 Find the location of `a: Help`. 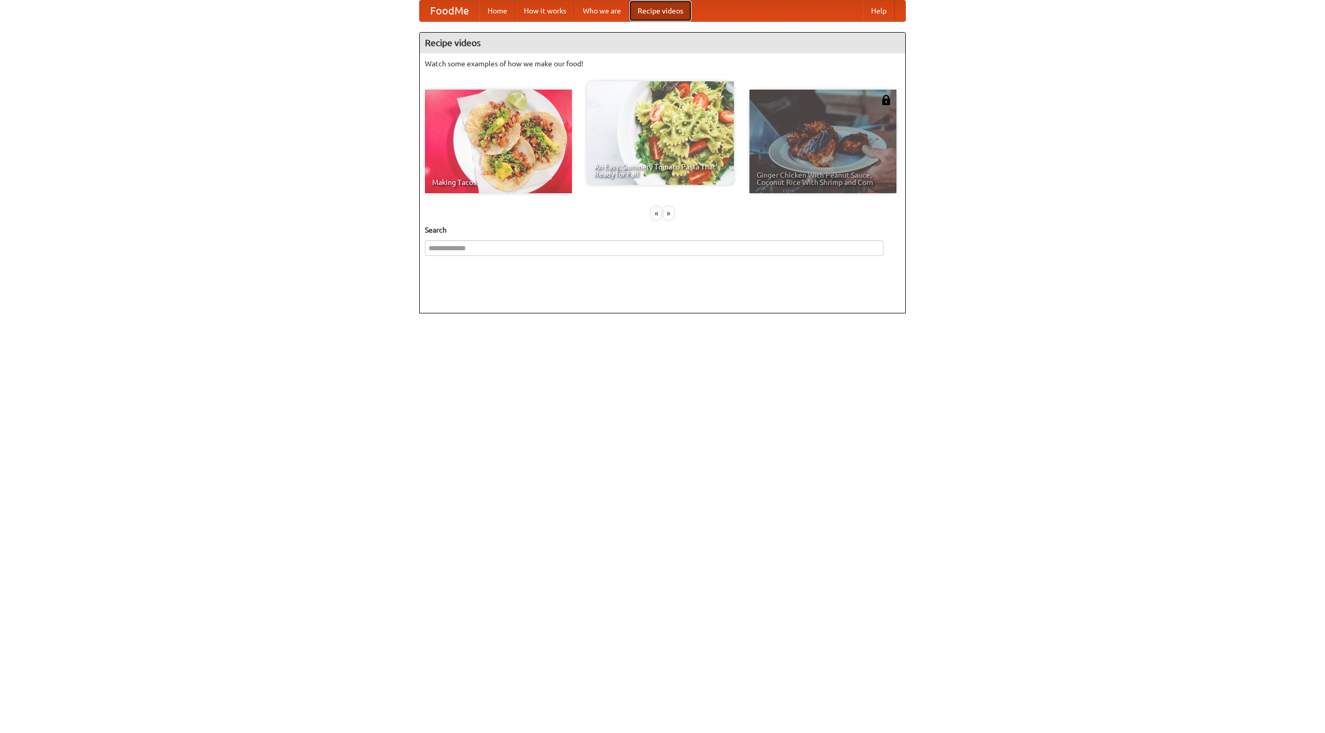

a: Help is located at coordinates (879, 11).